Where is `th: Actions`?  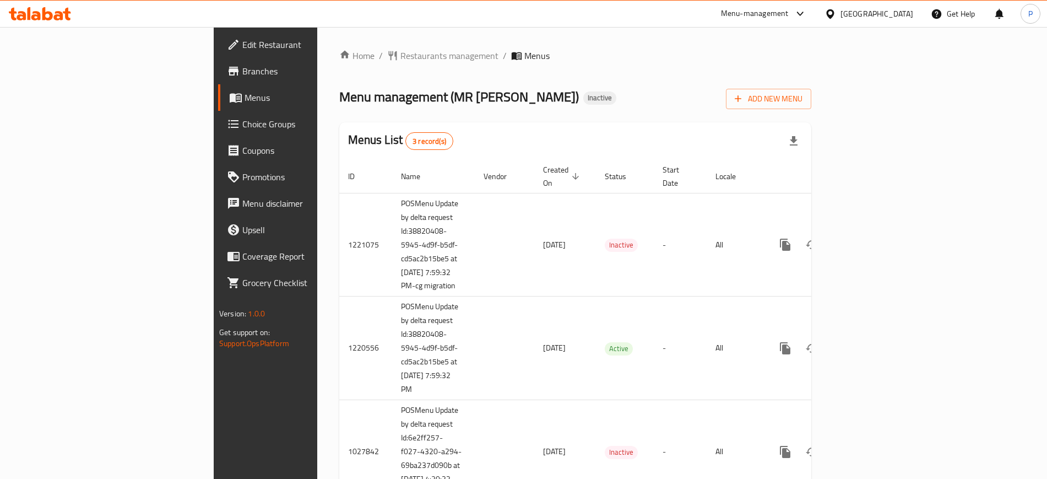 th: Actions is located at coordinates (825, 176).